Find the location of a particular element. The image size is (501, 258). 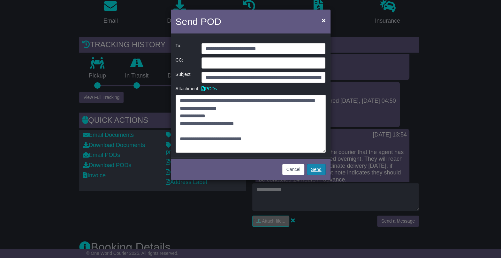

div: Attachment: is located at coordinates (186, 89).